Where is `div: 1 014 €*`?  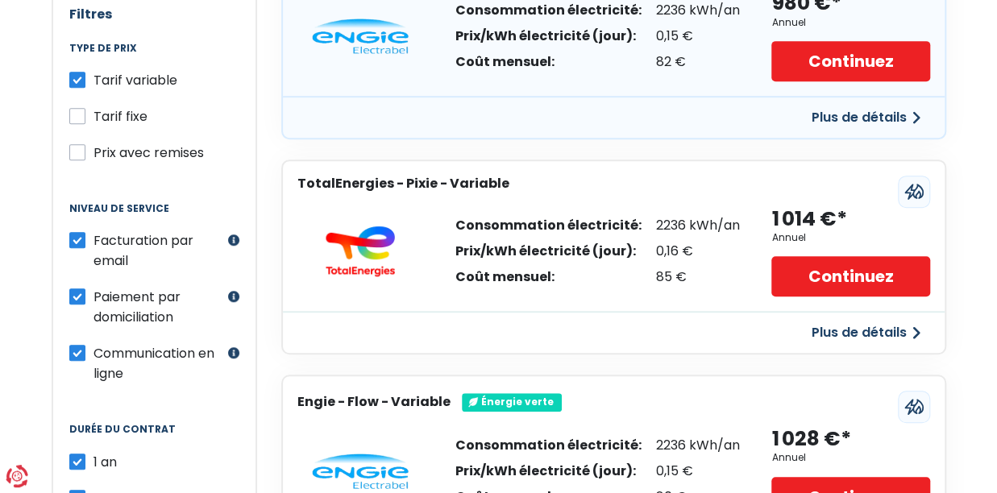
div: 1 014 €* is located at coordinates (809, 219).